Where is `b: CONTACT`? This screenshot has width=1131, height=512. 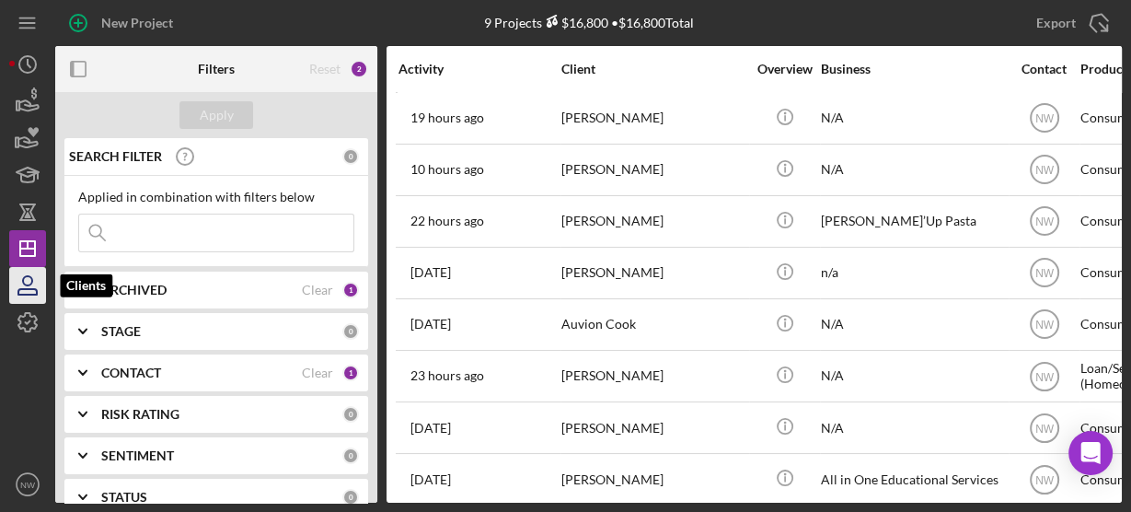
b: CONTACT is located at coordinates (131, 373).